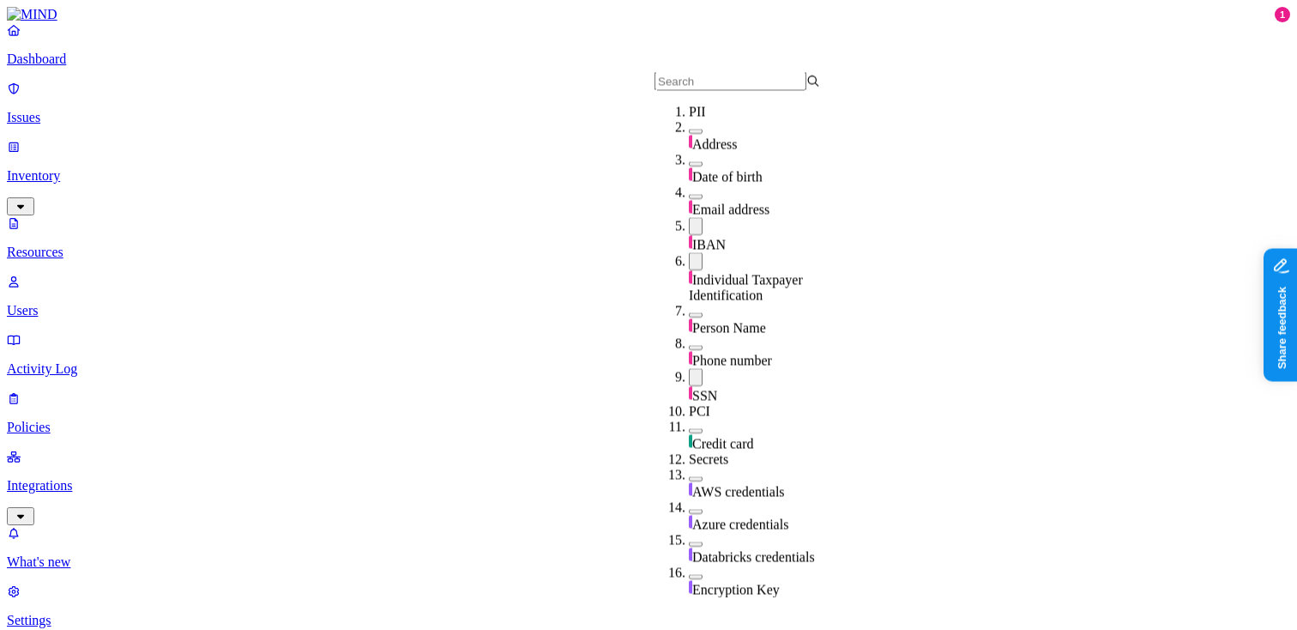  What do you see at coordinates (649, 620) in the screenshot?
I see `p: Settings` at bounding box center [649, 620].